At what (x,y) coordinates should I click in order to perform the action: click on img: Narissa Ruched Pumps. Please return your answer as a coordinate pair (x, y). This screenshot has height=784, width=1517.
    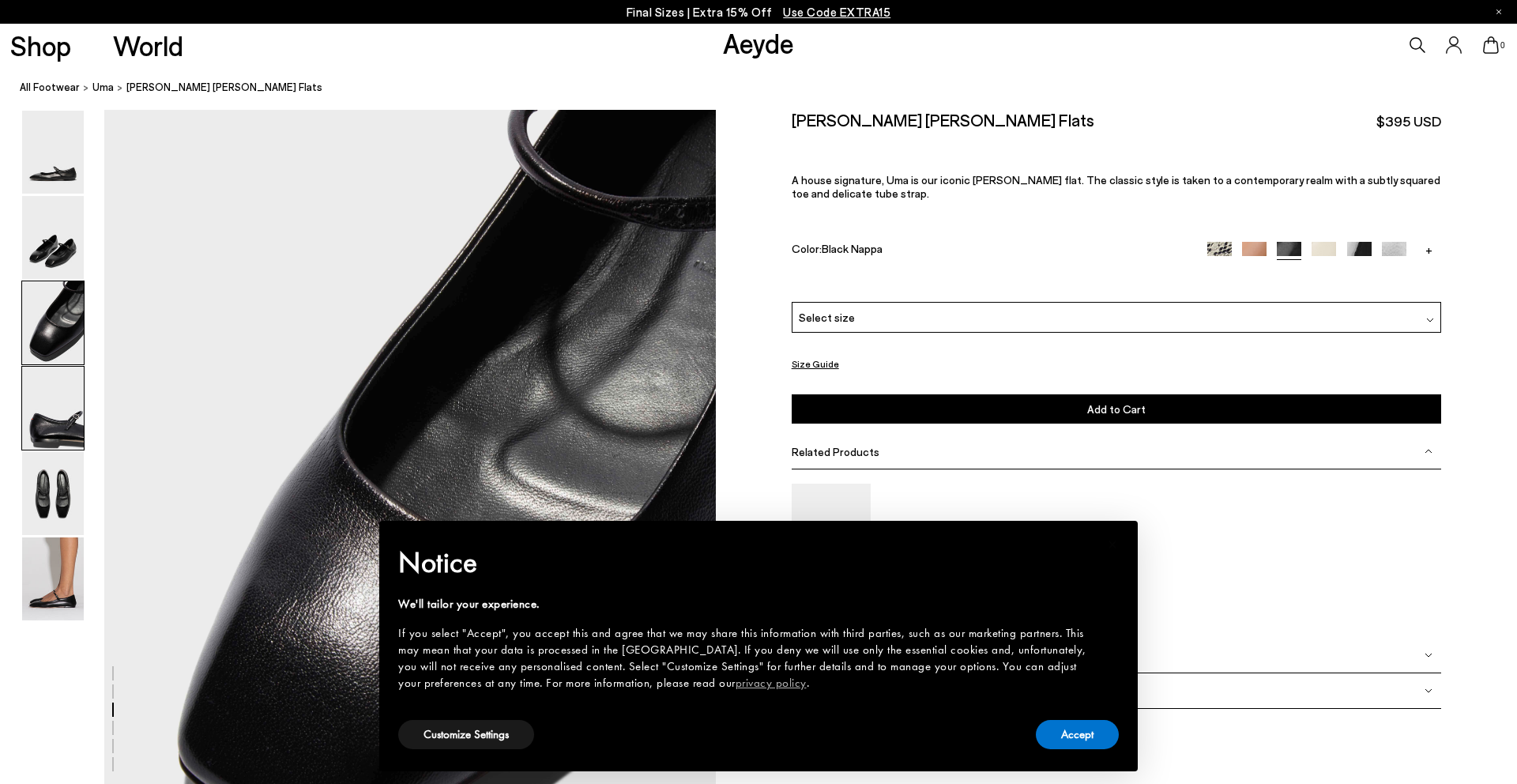
    Looking at the image, I should click on (831, 535).